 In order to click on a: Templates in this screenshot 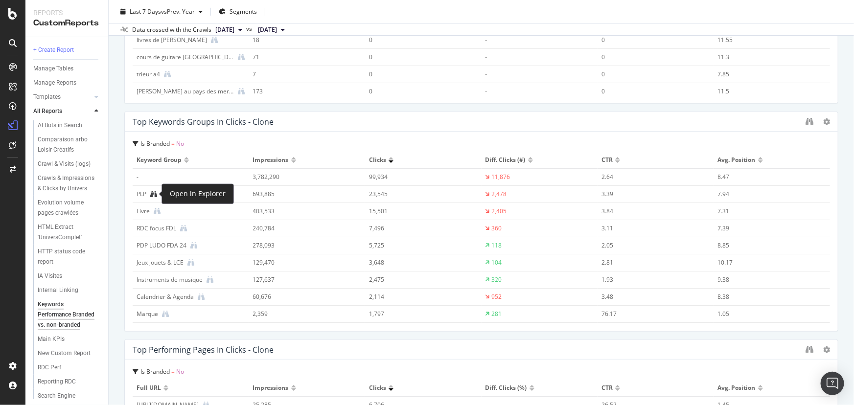, I will do `click(62, 97)`.